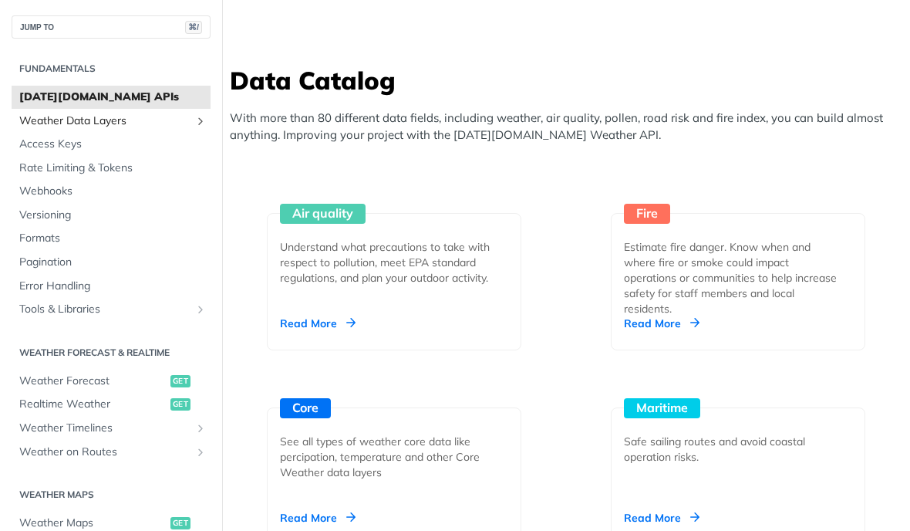  What do you see at coordinates (201, 309) in the screenshot?
I see `button: Show subpages for Tools & Libraries` at bounding box center [201, 309].